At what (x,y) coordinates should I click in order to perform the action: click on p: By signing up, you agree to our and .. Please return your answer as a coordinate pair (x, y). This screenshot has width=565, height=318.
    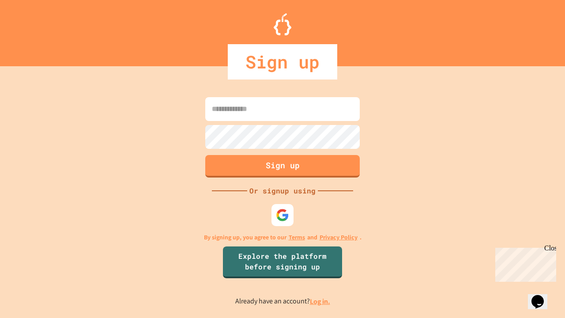
    Looking at the image, I should click on (282, 237).